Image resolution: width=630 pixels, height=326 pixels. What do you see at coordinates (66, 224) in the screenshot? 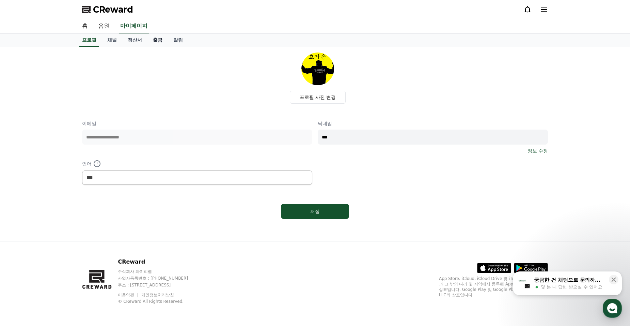
I see `a: 대화` at bounding box center [66, 224].